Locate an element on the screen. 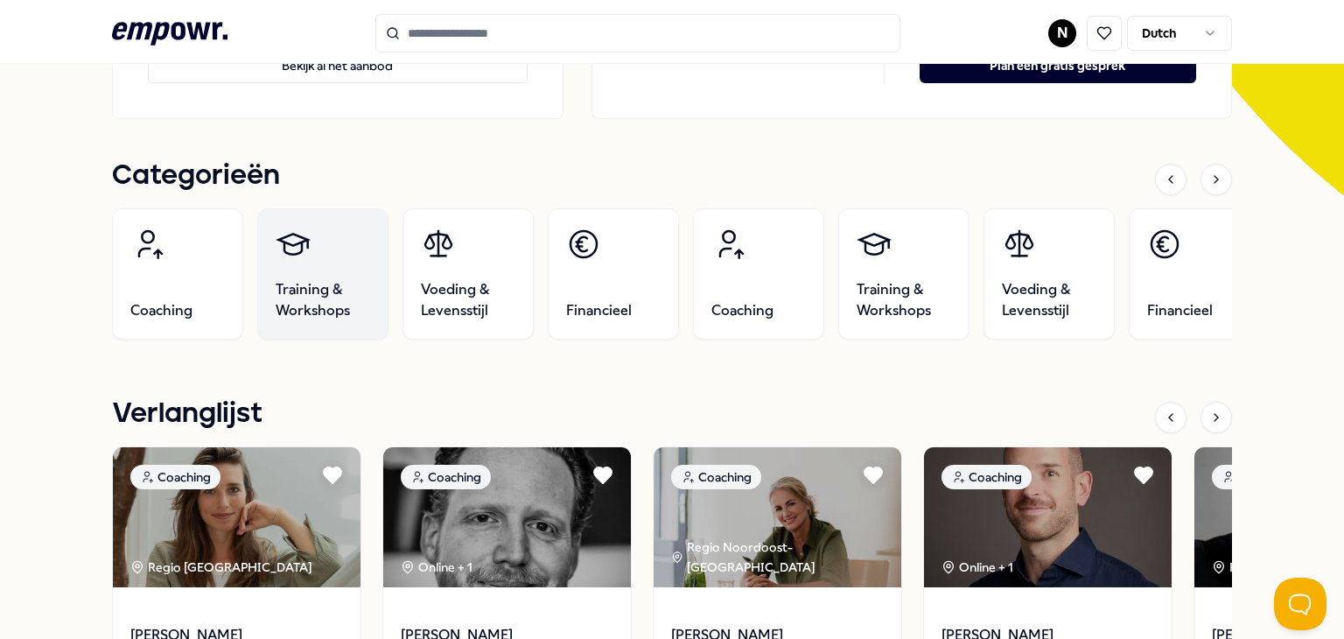  button: Bekijk al het aanbod is located at coordinates (338, 66).